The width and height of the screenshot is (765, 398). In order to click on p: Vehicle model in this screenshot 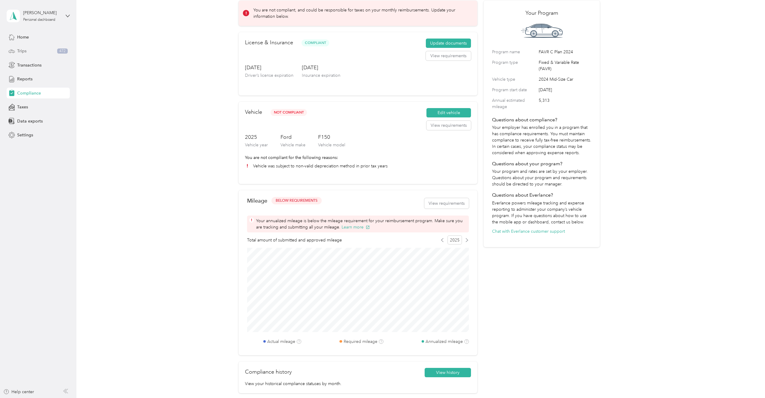, I will do `click(332, 145)`.